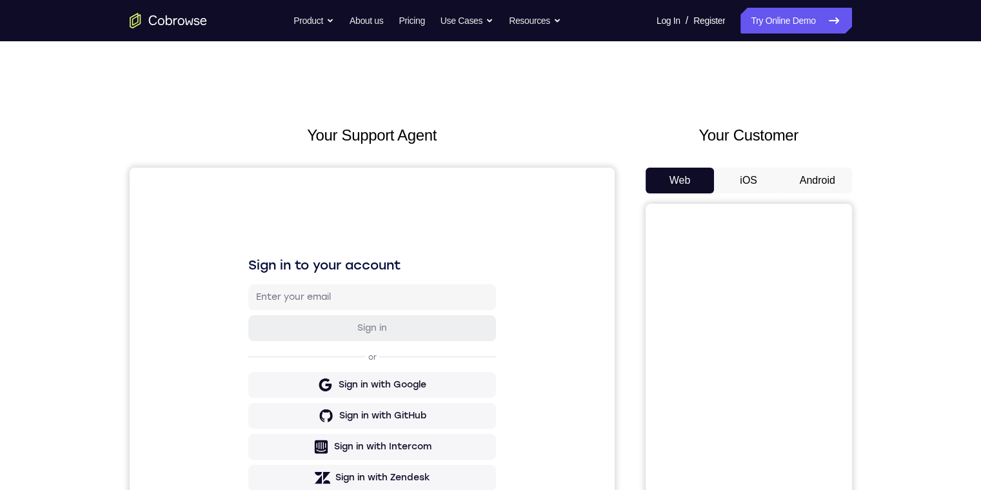 Image resolution: width=981 pixels, height=490 pixels. I want to click on button: Android, so click(817, 181).